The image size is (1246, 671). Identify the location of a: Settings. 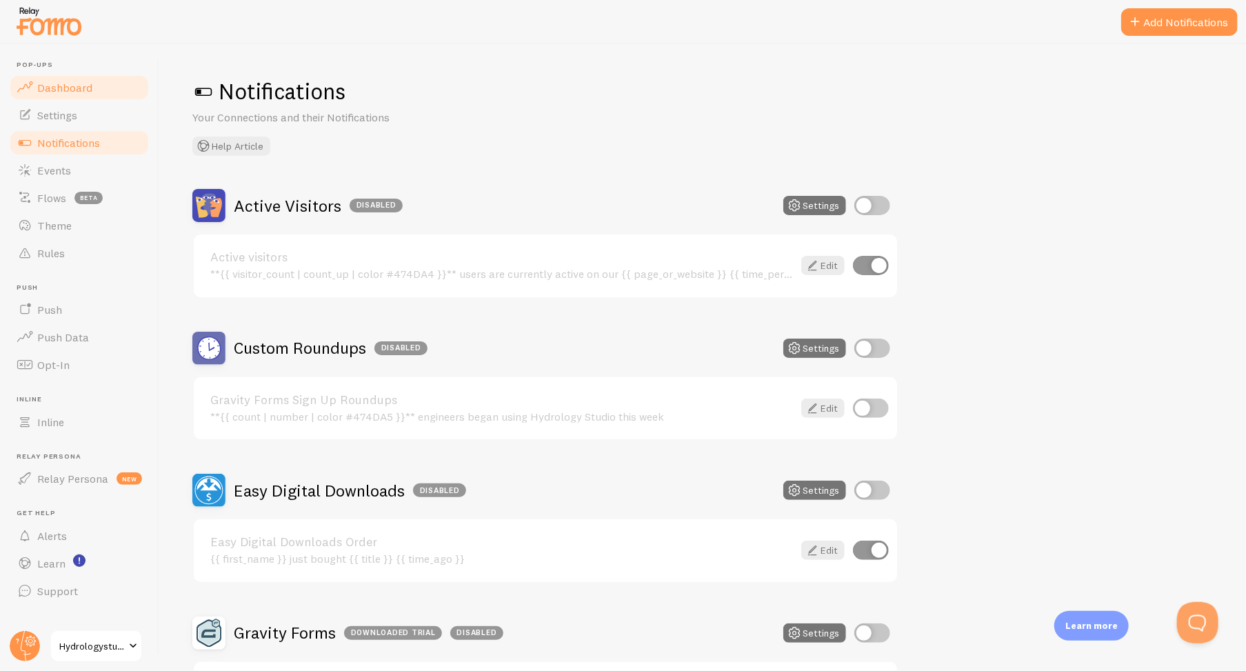
(79, 115).